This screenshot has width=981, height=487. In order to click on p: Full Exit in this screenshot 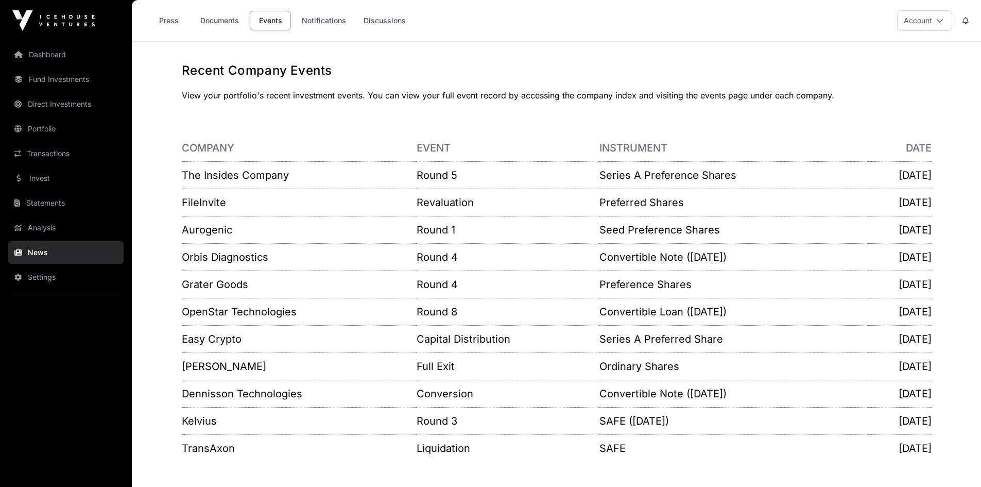, I will do `click(508, 366)`.